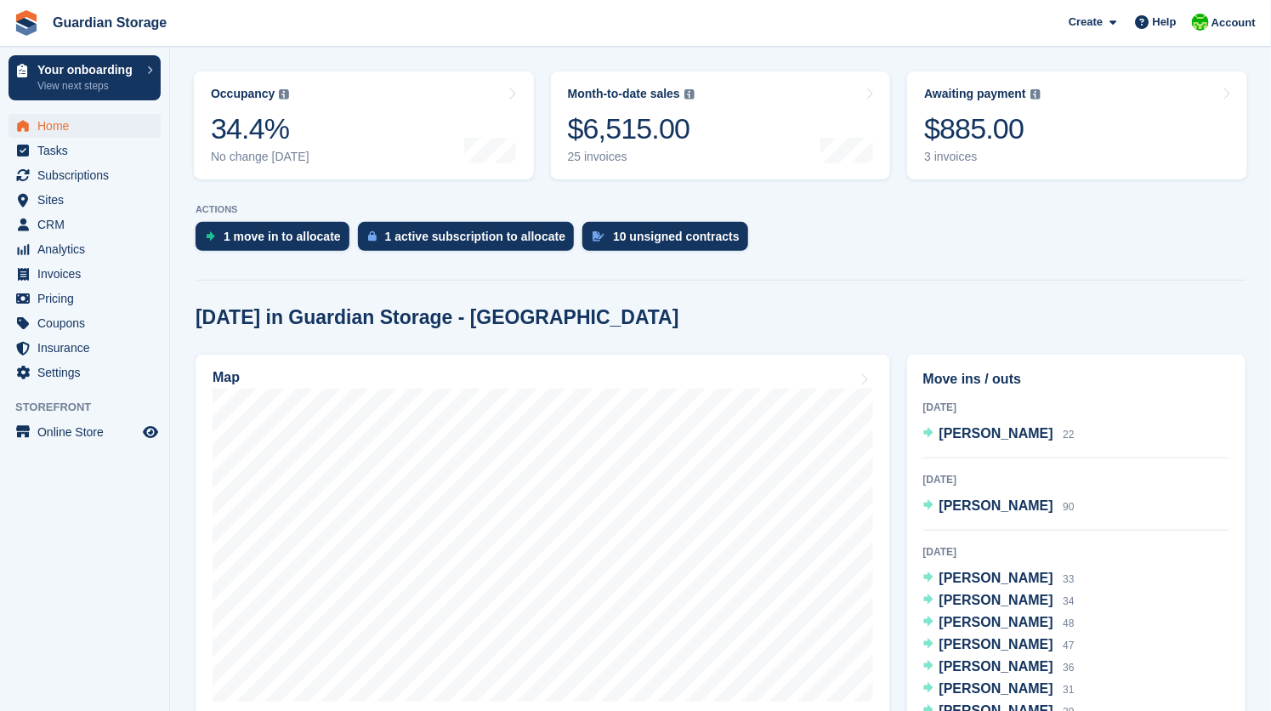 This screenshot has height=711, width=1271. I want to click on div: 25 invoices, so click(631, 156).